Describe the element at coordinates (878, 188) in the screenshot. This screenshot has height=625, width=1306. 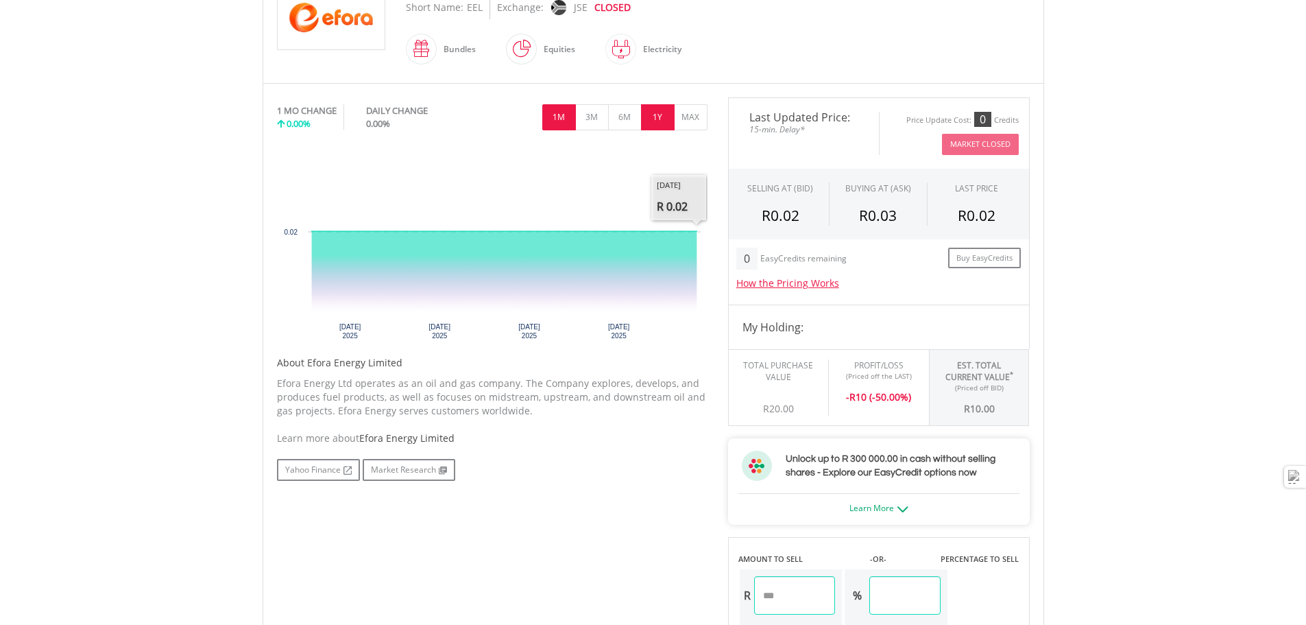
I see `span: BUYING AT (ASK)` at that location.